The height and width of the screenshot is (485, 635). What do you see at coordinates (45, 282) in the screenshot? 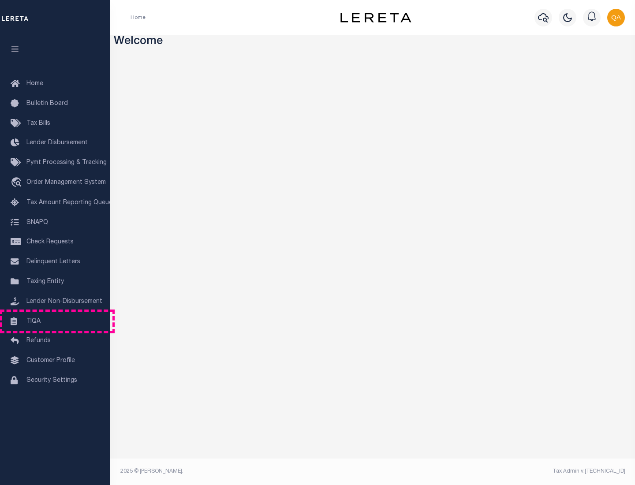
I see `span: Taxing Entity` at bounding box center [45, 282].